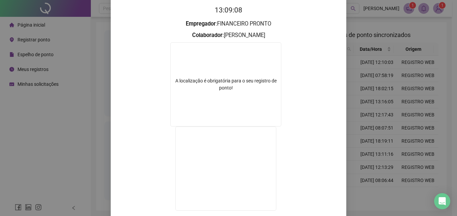  What do you see at coordinates (228, 10) in the screenshot?
I see `time: 13:09:08` at bounding box center [228, 10].